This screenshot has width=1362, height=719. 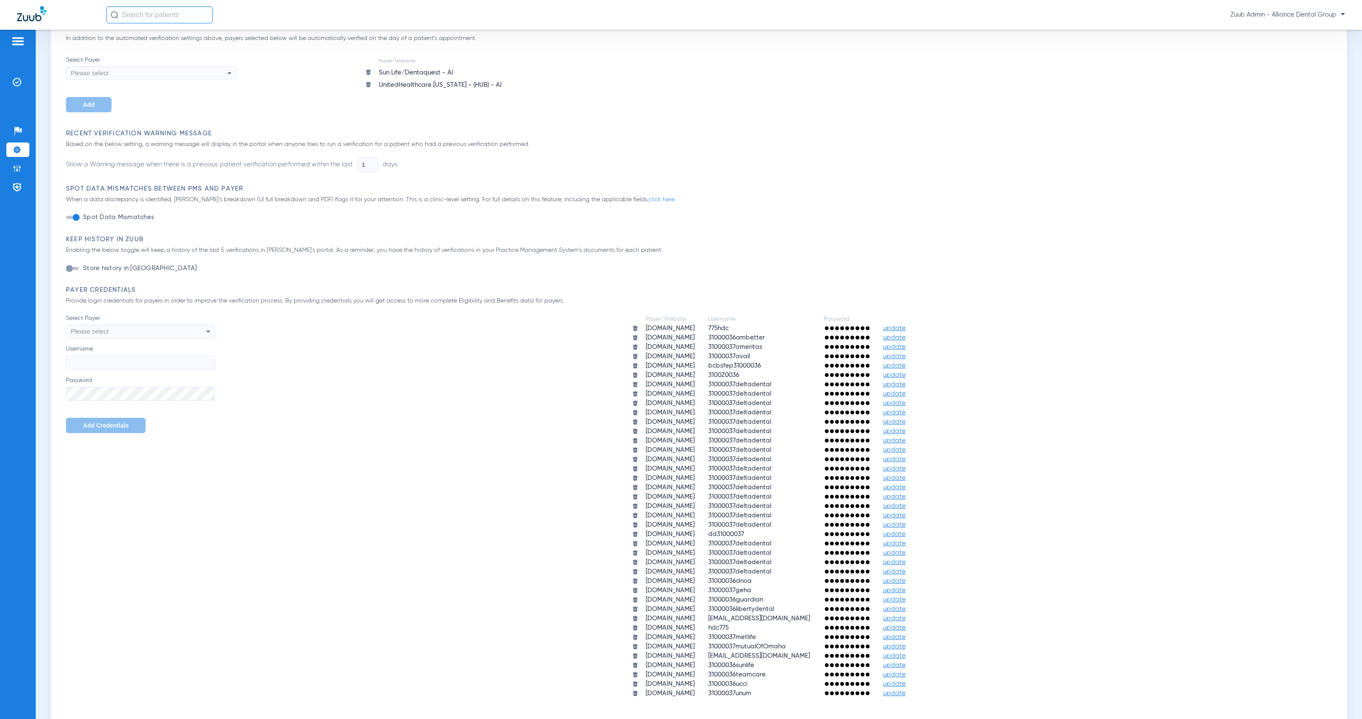 What do you see at coordinates (89, 105) in the screenshot?
I see `button: Add` at bounding box center [89, 105].